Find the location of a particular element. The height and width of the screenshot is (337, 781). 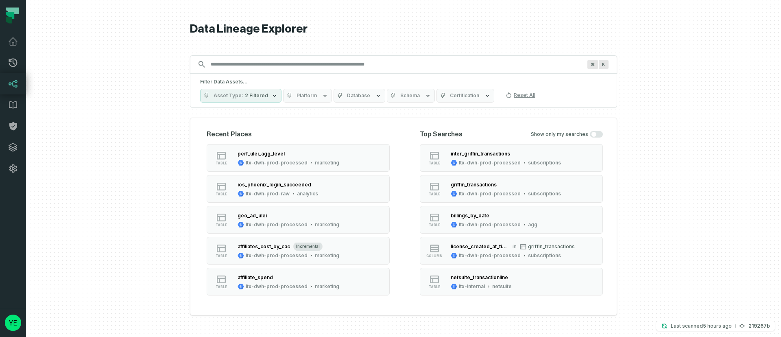

img: avatar of yedidya is located at coordinates (13, 323).